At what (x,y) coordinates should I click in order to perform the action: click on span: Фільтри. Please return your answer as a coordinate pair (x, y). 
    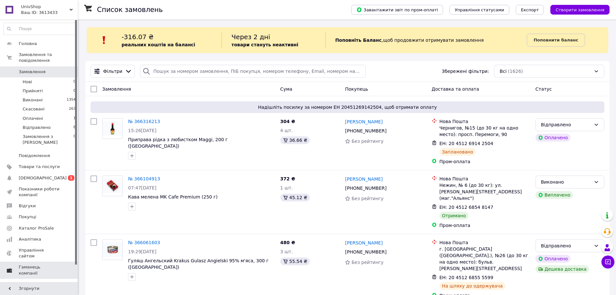
    Looking at the image, I should click on (113, 71).